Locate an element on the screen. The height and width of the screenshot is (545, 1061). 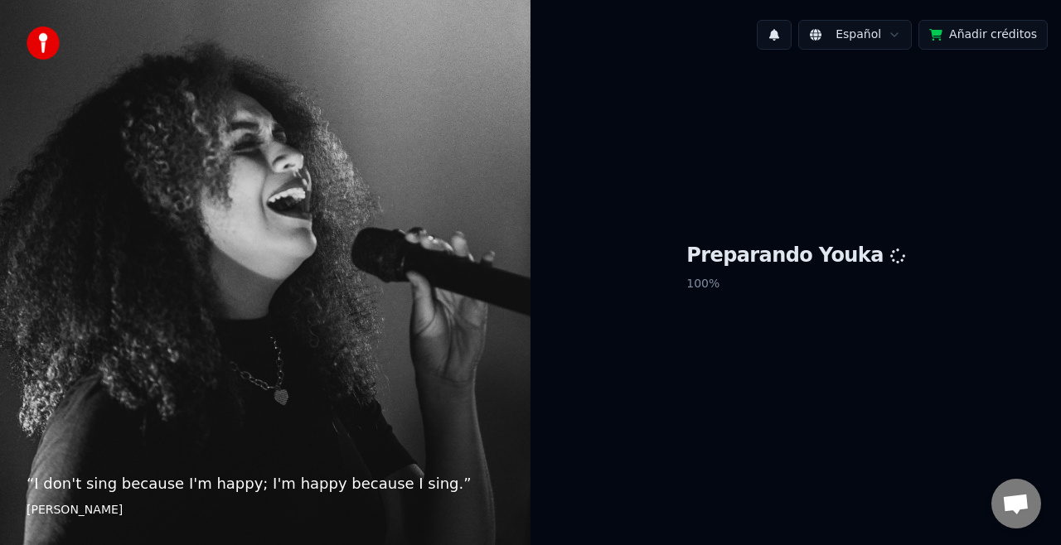
a: Chat abierto is located at coordinates (1016, 504).